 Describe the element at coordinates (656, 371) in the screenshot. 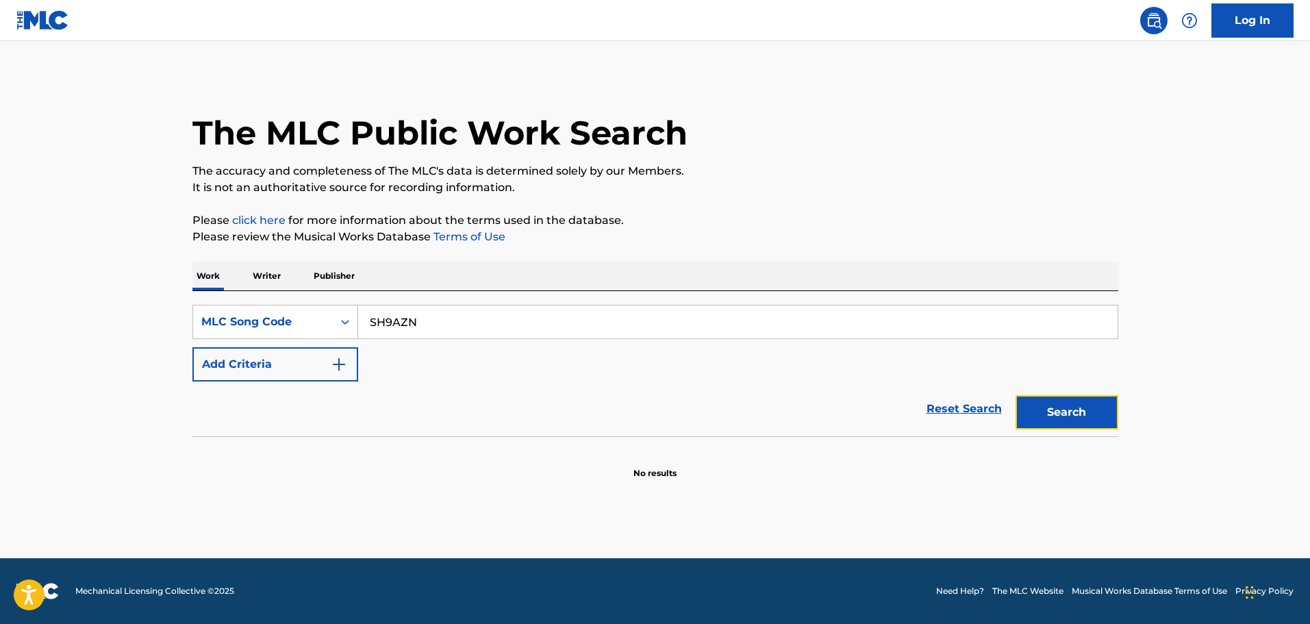

I see `form: Search Form` at that location.